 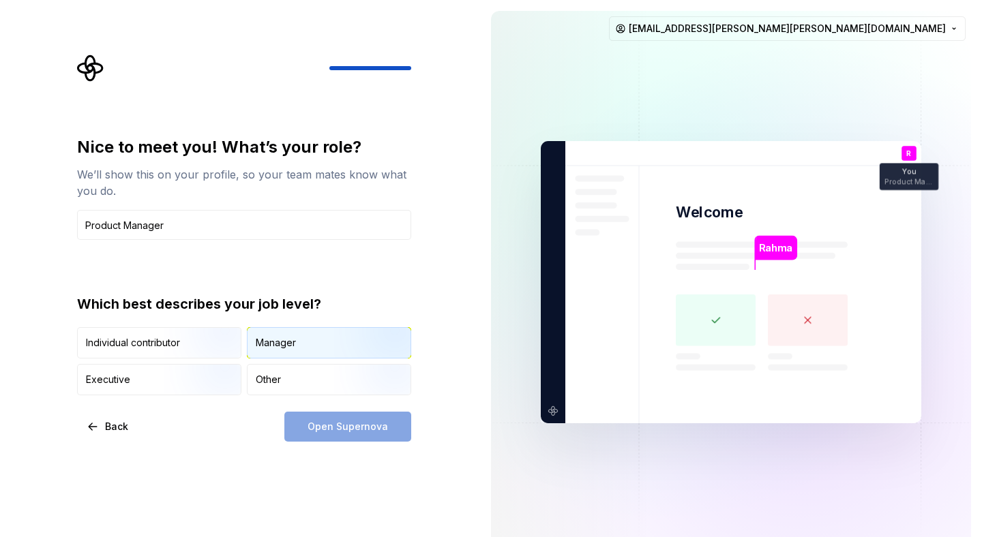 I want to click on div: Executive, so click(x=108, y=380).